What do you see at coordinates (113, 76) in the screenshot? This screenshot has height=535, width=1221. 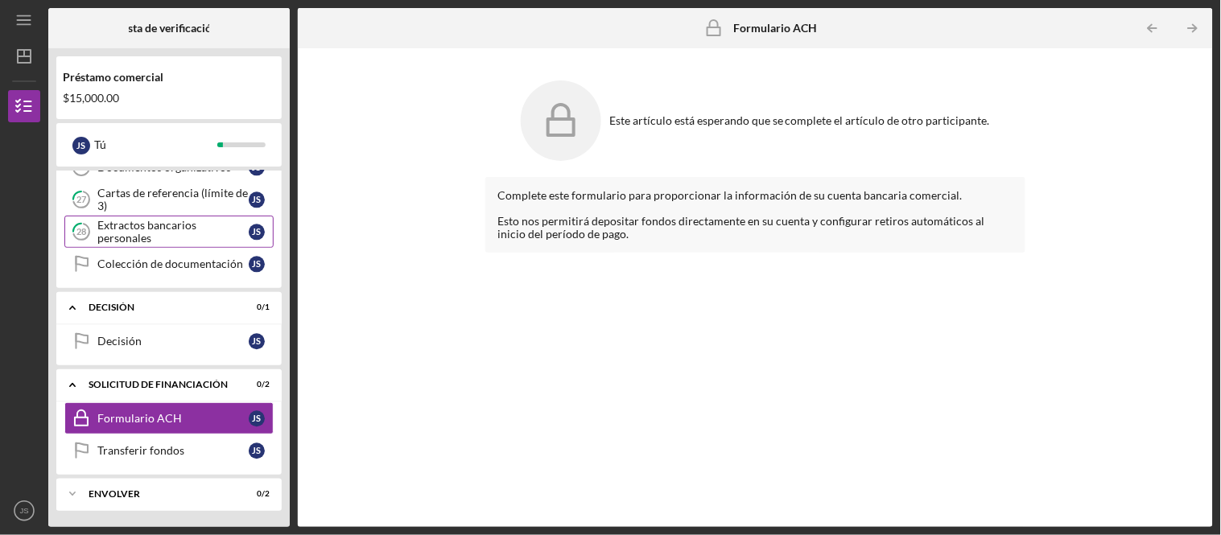 I see `font: Préstamo comercial` at bounding box center [113, 76].